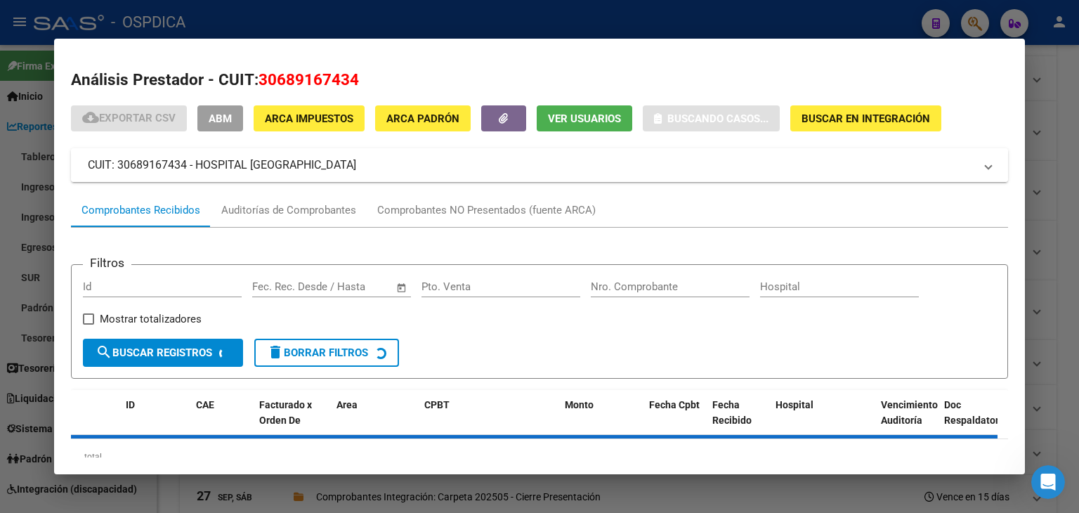 The width and height of the screenshot is (1079, 513). Describe the element at coordinates (423, 119) in the screenshot. I see `span: ARCA Padrón` at that location.